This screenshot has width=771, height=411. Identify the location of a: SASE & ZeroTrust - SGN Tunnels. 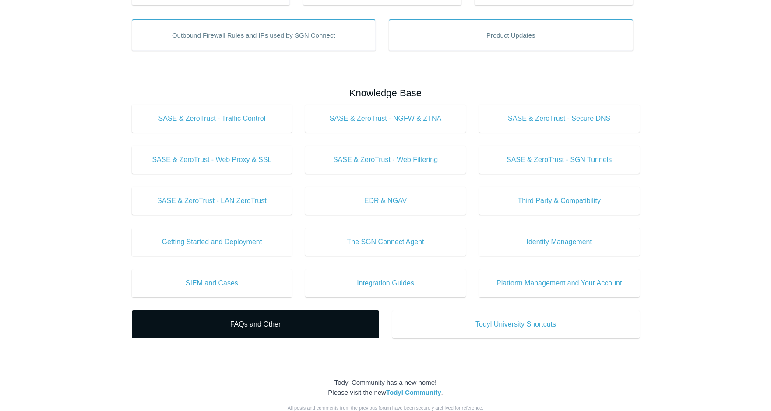
(559, 160).